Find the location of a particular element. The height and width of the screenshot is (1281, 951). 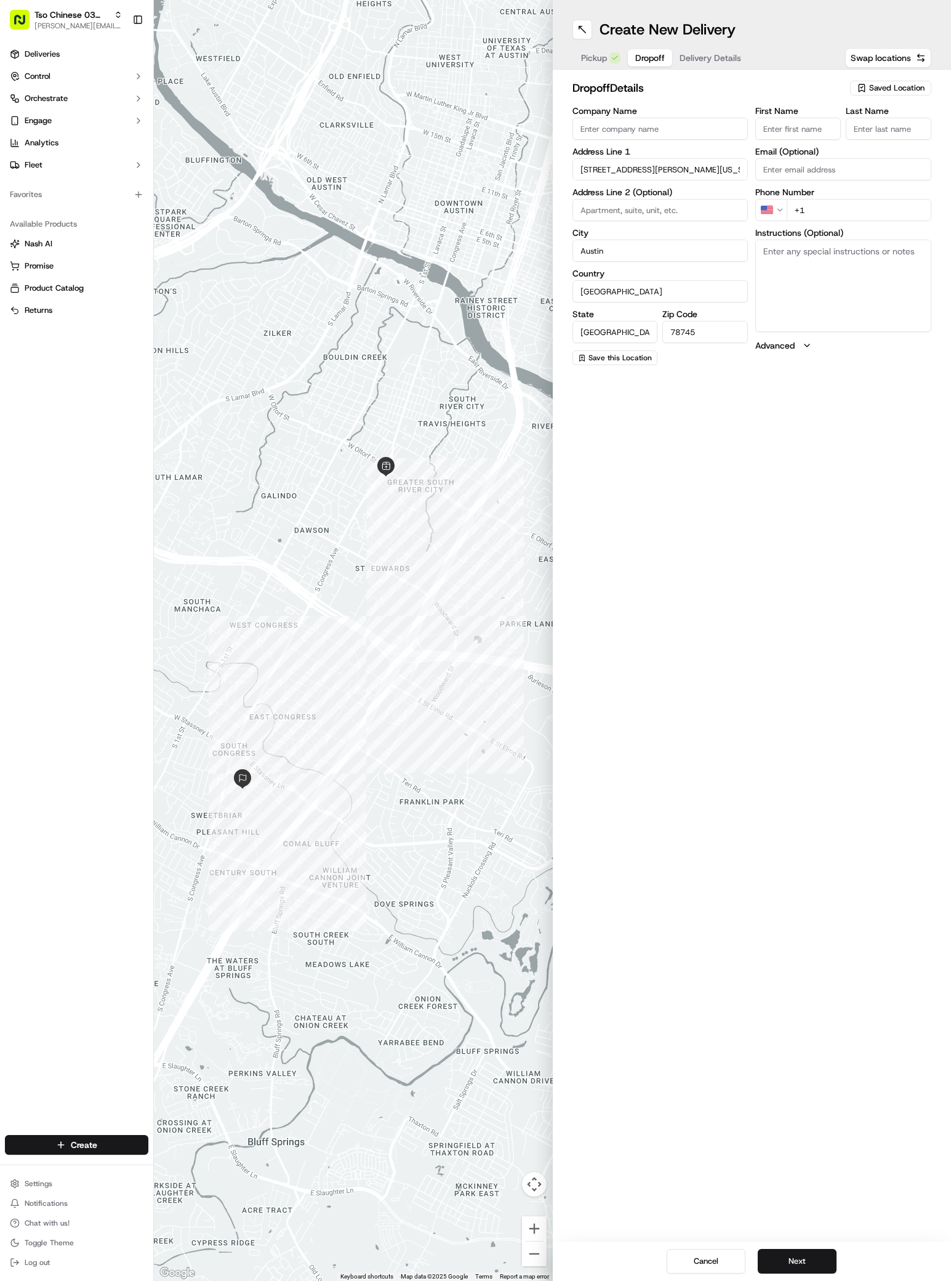

input: Enter zip code is located at coordinates (705, 332).